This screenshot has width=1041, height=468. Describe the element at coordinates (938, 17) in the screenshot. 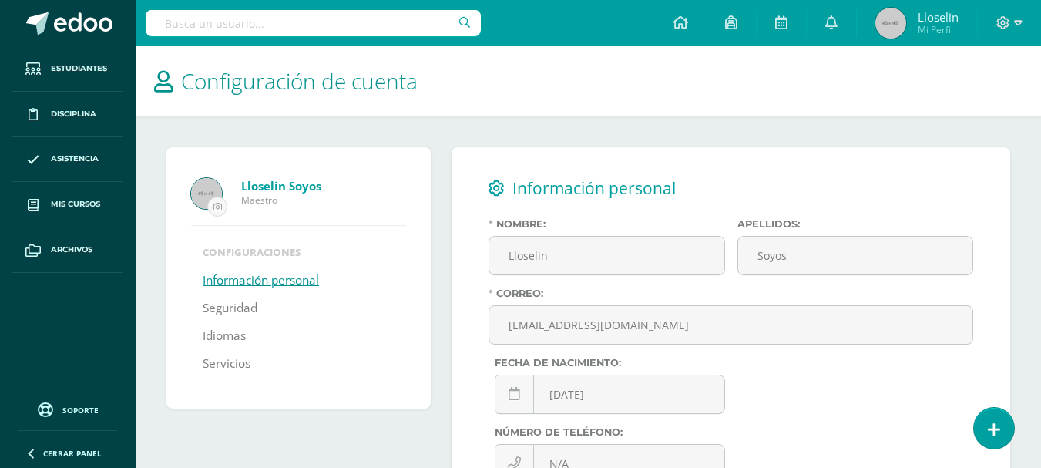

I see `span: Lloselin` at that location.